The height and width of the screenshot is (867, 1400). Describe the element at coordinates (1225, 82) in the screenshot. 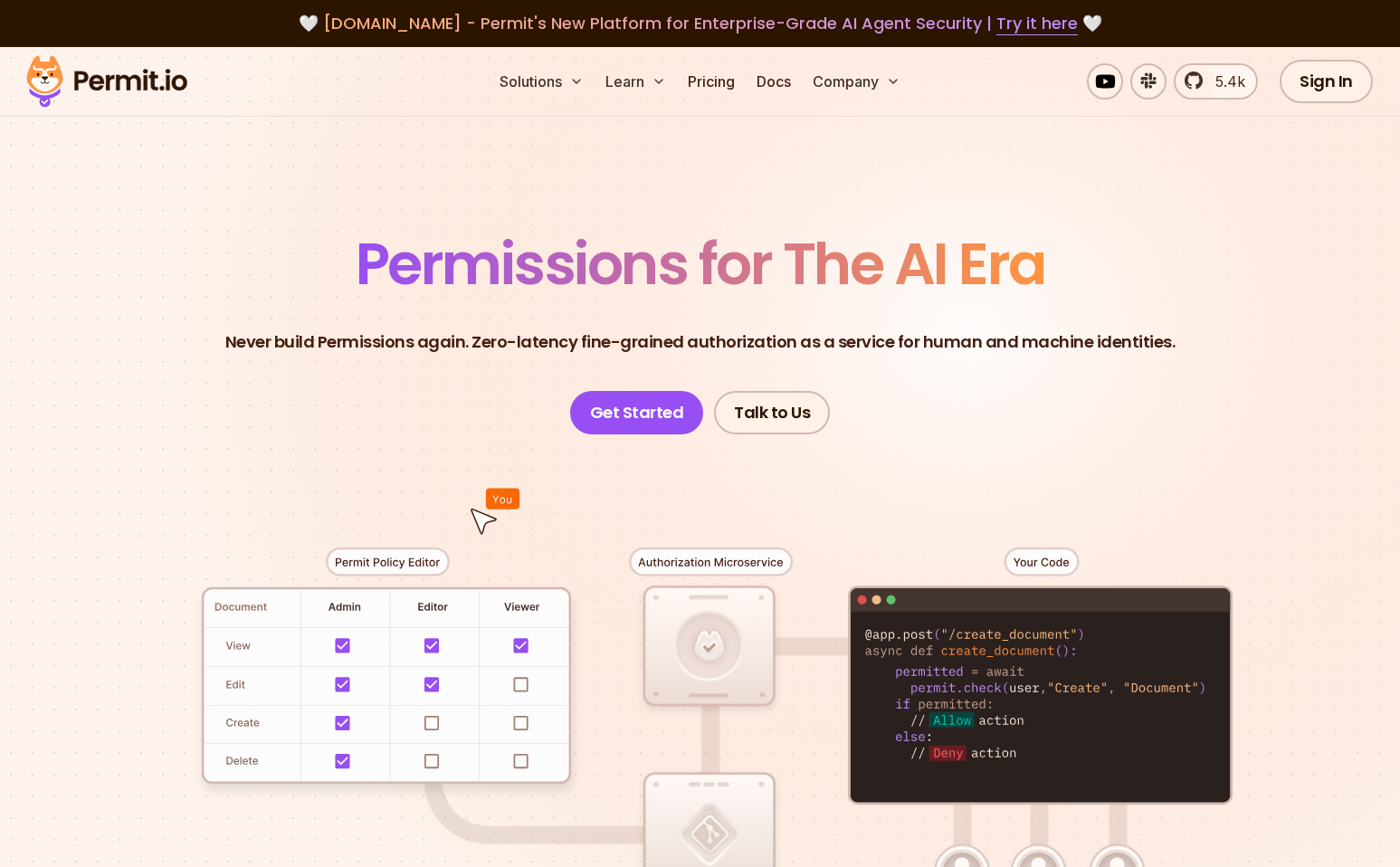

I see `span: 5.4k` at that location.